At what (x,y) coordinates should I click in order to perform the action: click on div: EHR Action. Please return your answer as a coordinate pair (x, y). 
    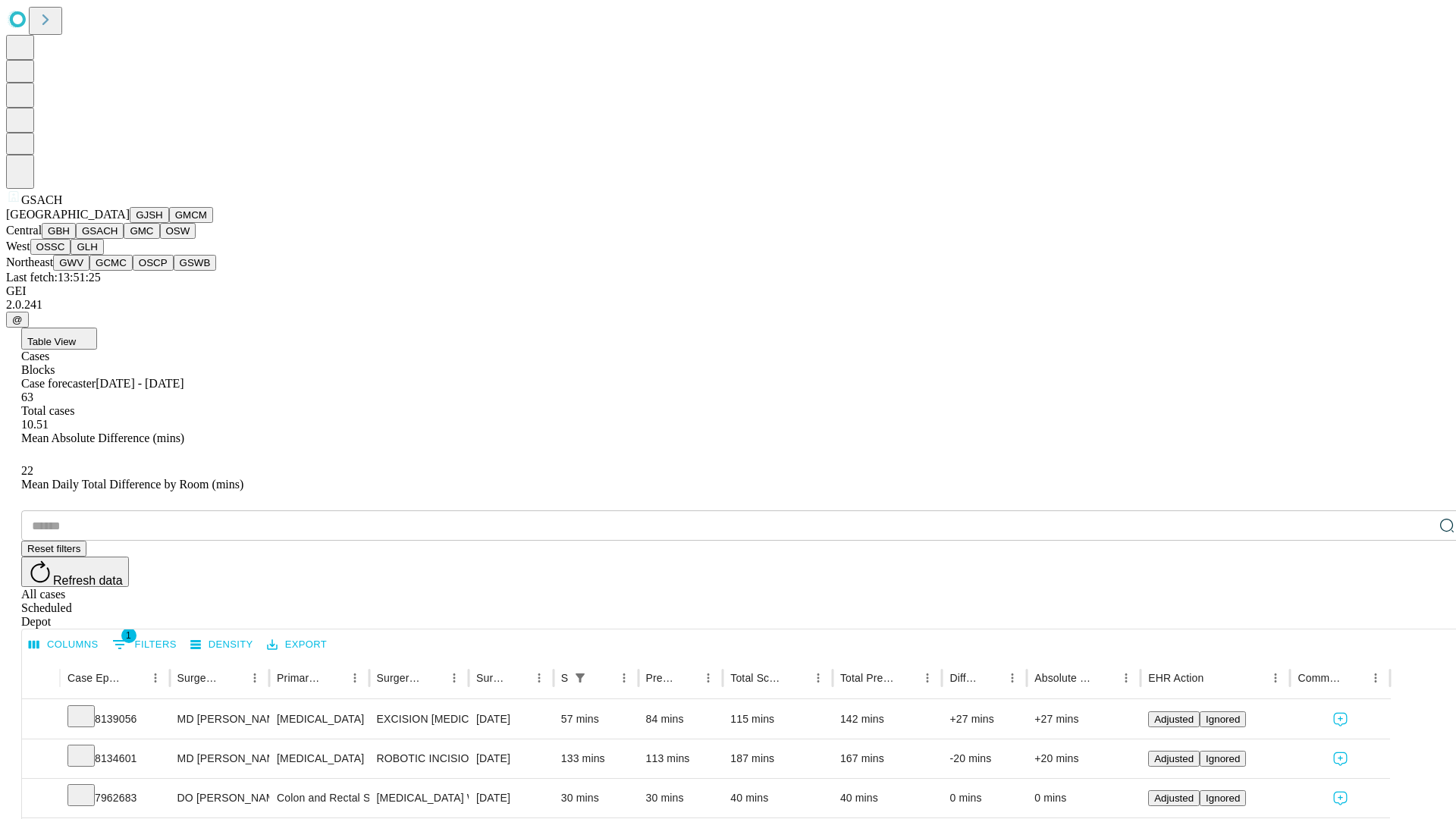
    Looking at the image, I should click on (1175, 678).